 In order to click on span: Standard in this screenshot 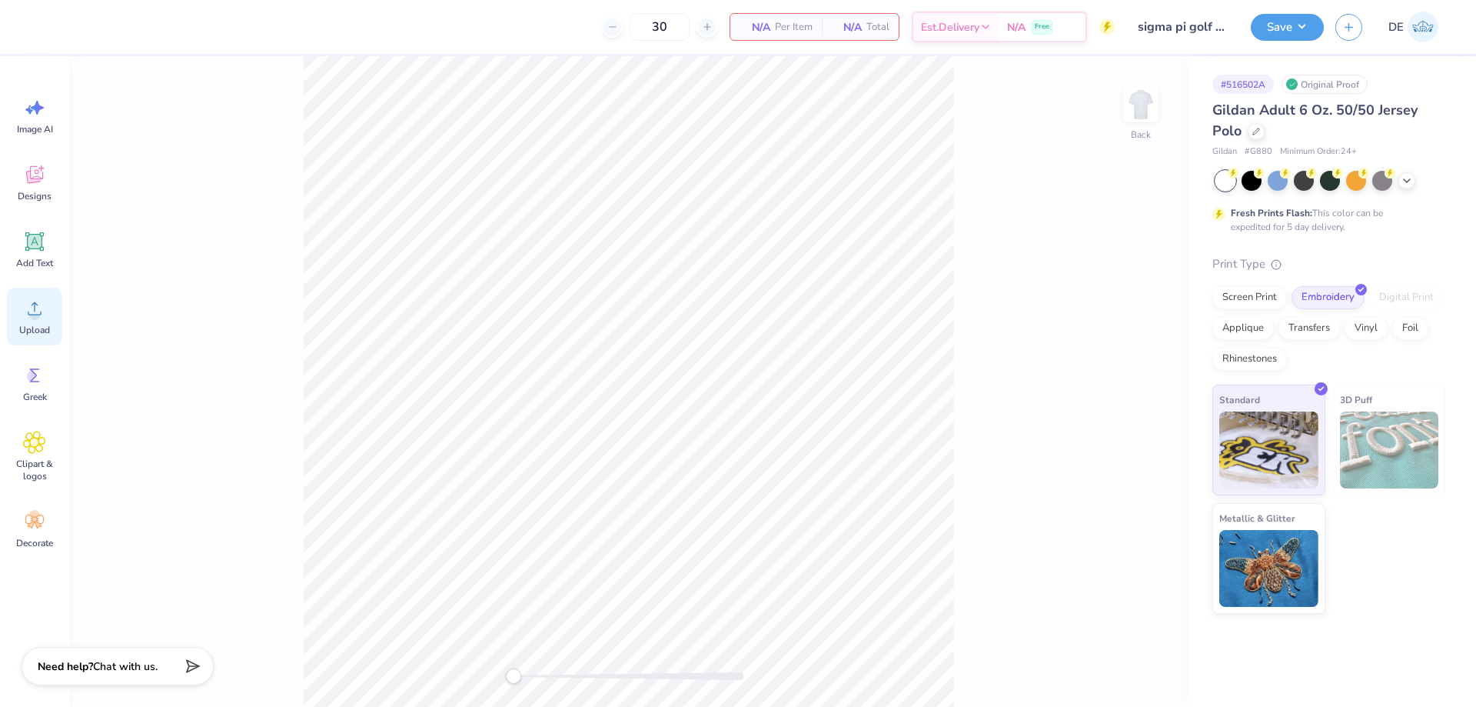, I will do `click(1239, 399)`.